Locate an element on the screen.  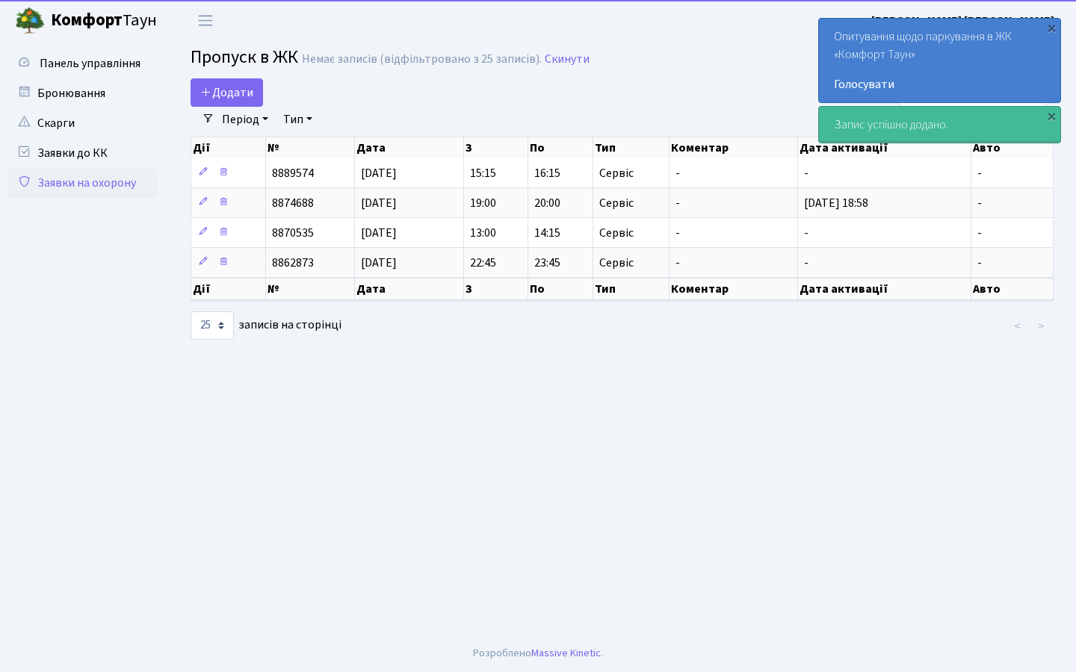
span: 22:45 is located at coordinates (483, 263).